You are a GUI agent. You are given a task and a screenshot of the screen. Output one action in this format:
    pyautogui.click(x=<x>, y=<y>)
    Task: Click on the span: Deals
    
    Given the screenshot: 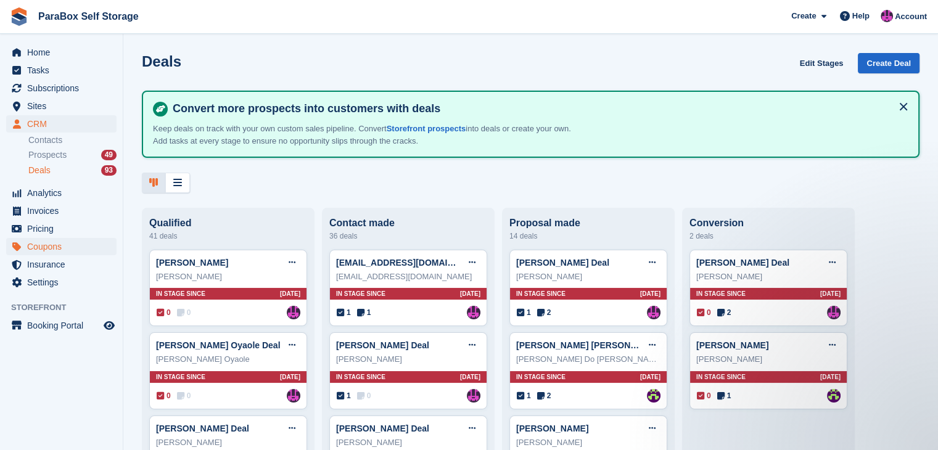 What is the action you would take?
    pyautogui.click(x=39, y=170)
    